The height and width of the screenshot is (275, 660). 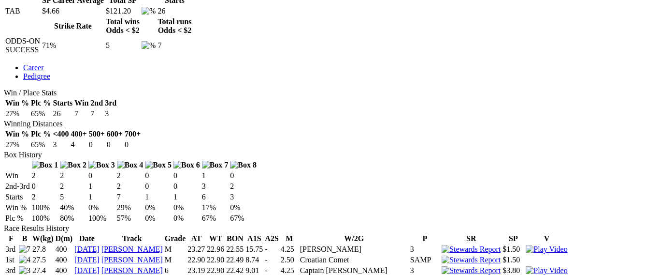 I want to click on th: Strike Rate, so click(x=73, y=26).